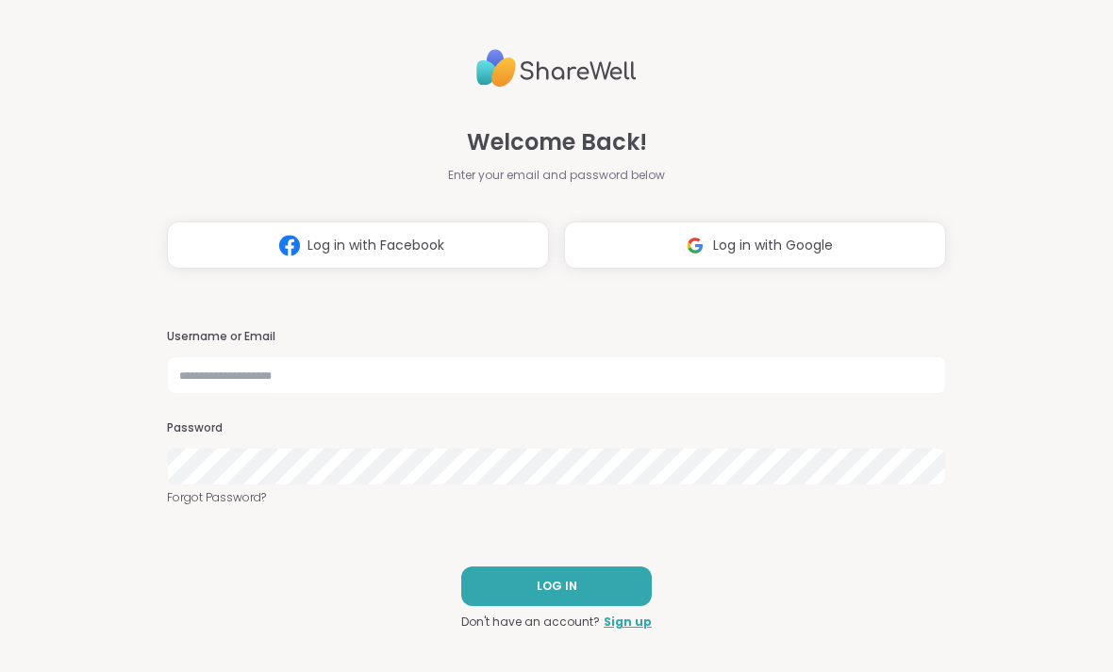 The height and width of the screenshot is (672, 1113). Describe the element at coordinates (556, 498) in the screenshot. I see `a: Forgot Password?` at that location.